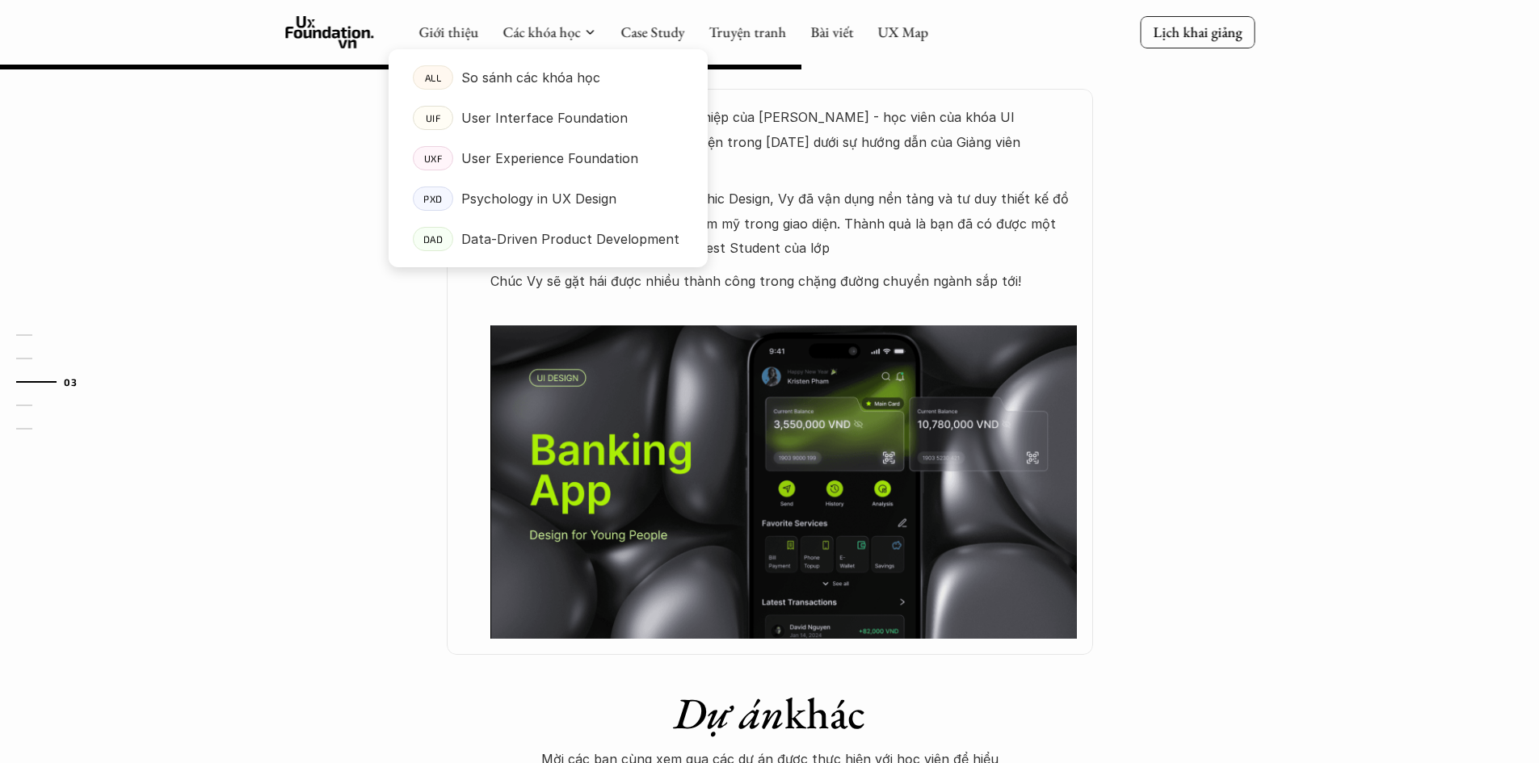  What do you see at coordinates (570, 239) in the screenshot?
I see `p: Data-Driven Product Development` at bounding box center [570, 239].